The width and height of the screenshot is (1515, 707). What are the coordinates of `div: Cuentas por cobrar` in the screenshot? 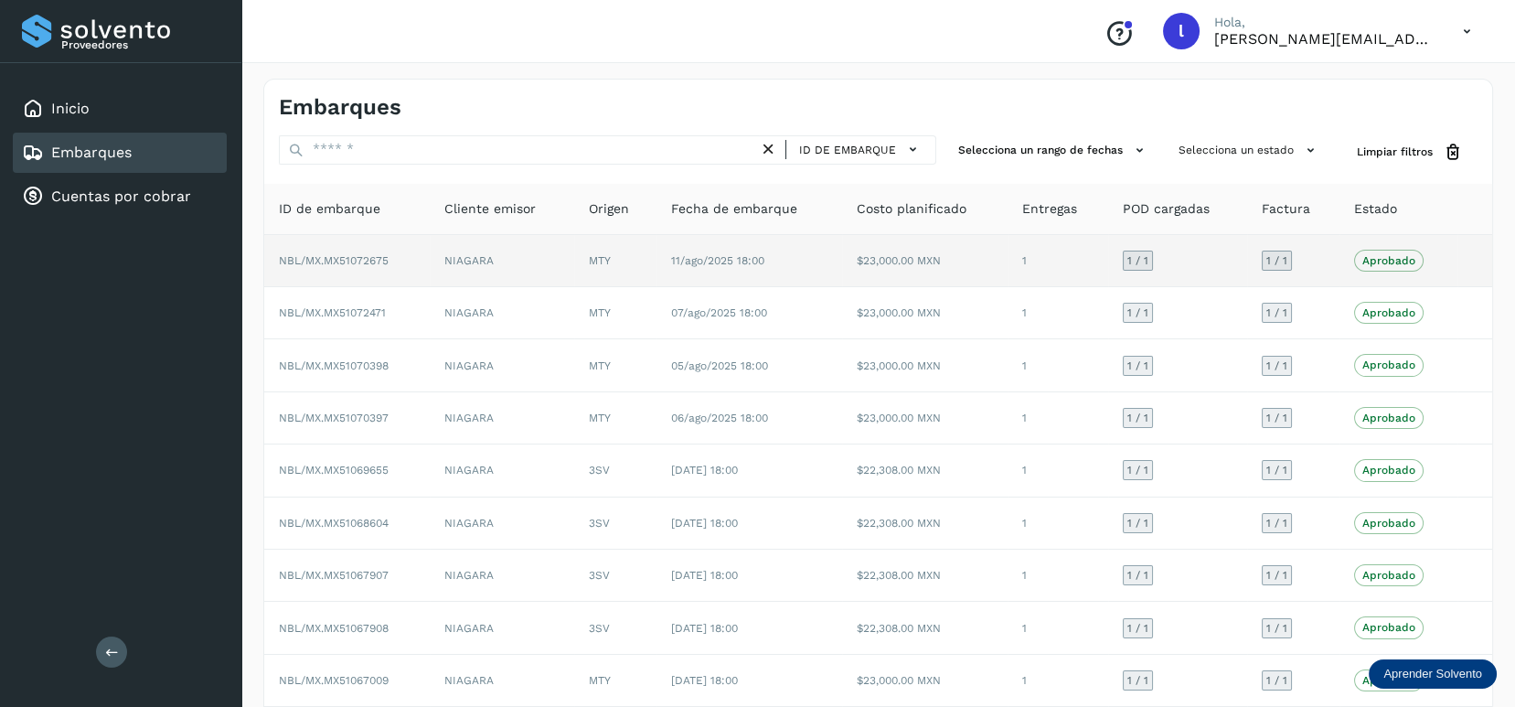 It's located at (120, 197).